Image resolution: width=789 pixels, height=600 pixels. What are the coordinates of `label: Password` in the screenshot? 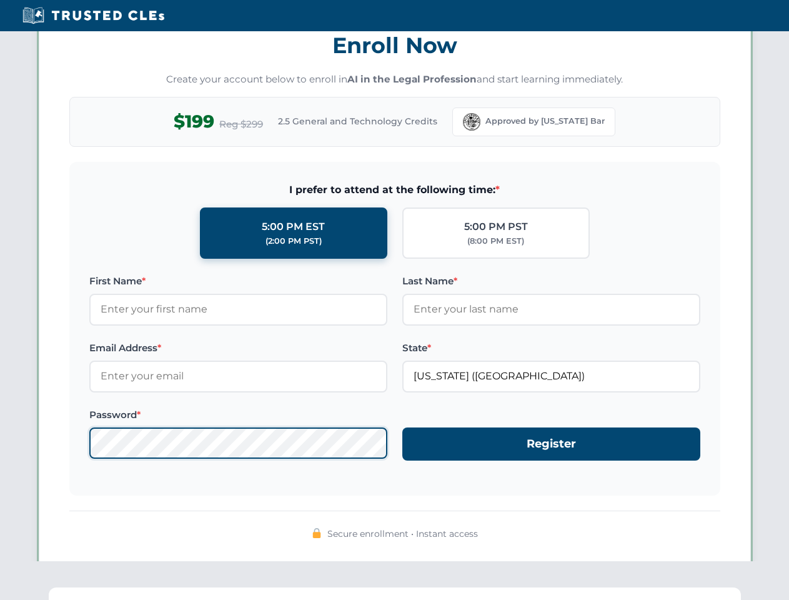 It's located at (238, 415).